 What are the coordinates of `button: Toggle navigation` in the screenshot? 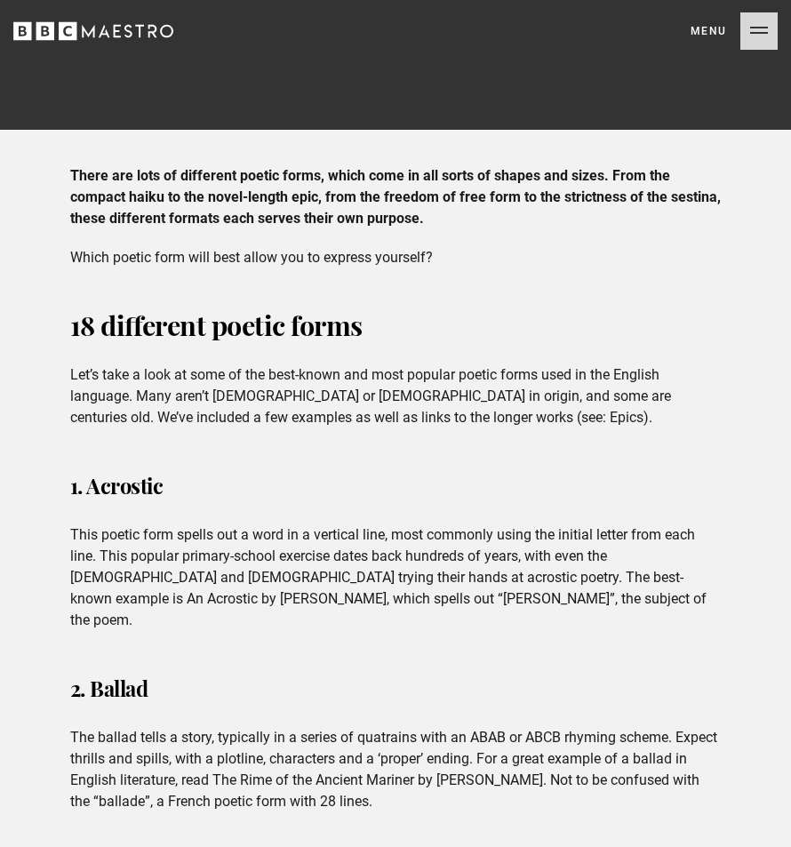 It's located at (734, 31).